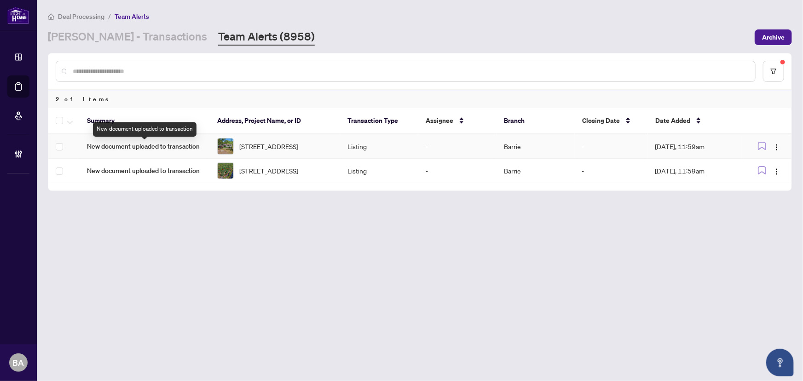 This screenshot has height=381, width=803. I want to click on span: Date Added, so click(672, 120).